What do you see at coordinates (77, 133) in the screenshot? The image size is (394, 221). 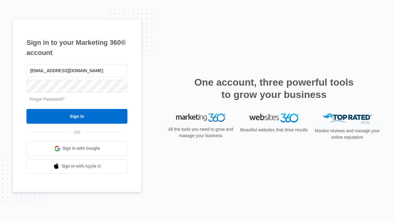 I see `span: OR` at bounding box center [77, 133].